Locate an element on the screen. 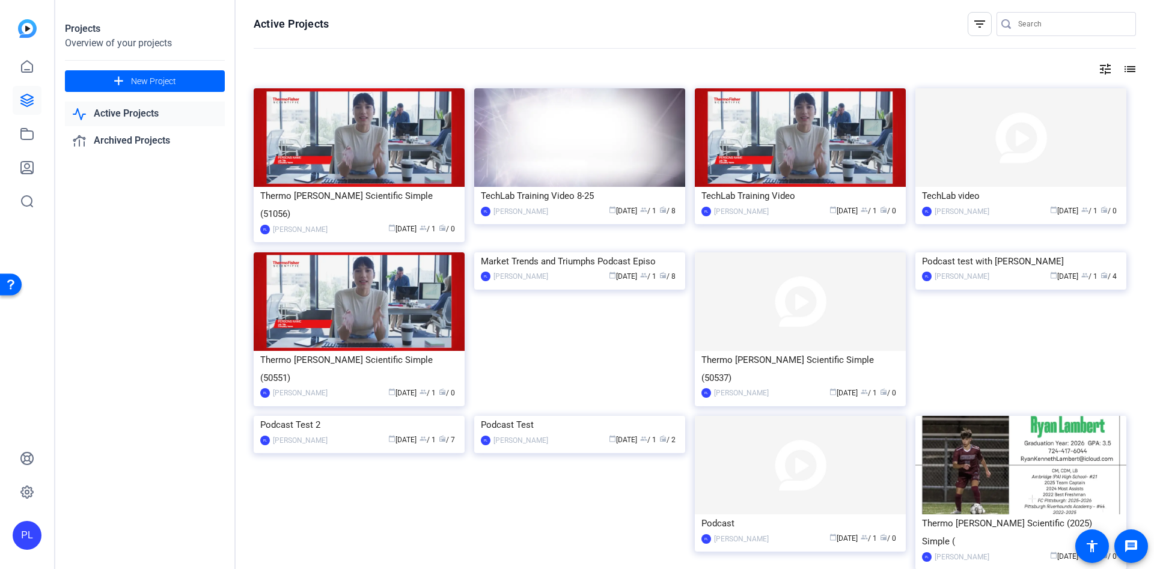  span: / 7 is located at coordinates (447, 440).